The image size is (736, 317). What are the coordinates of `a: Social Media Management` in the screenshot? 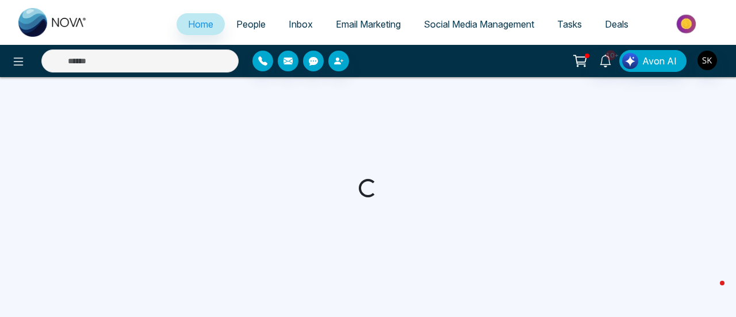 It's located at (479, 24).